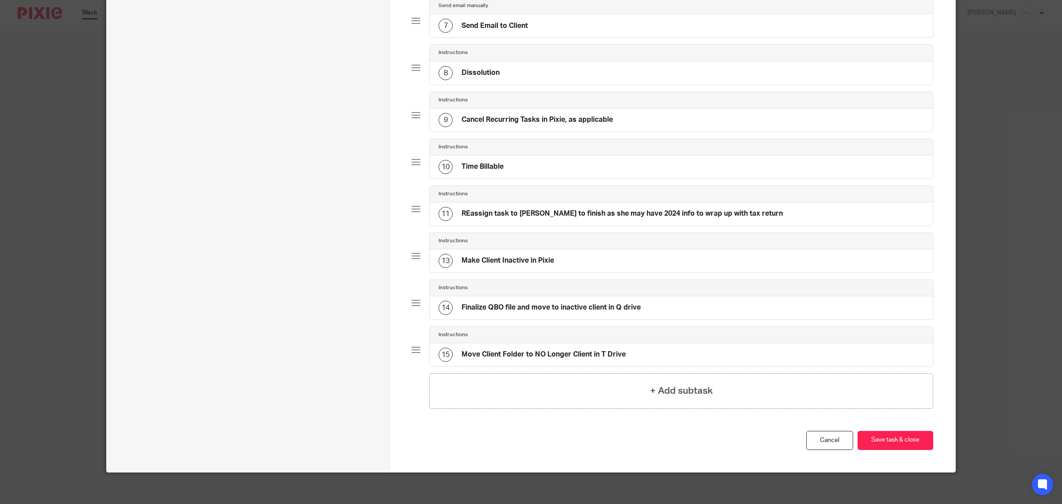  I want to click on h4: Dissolution, so click(481, 73).